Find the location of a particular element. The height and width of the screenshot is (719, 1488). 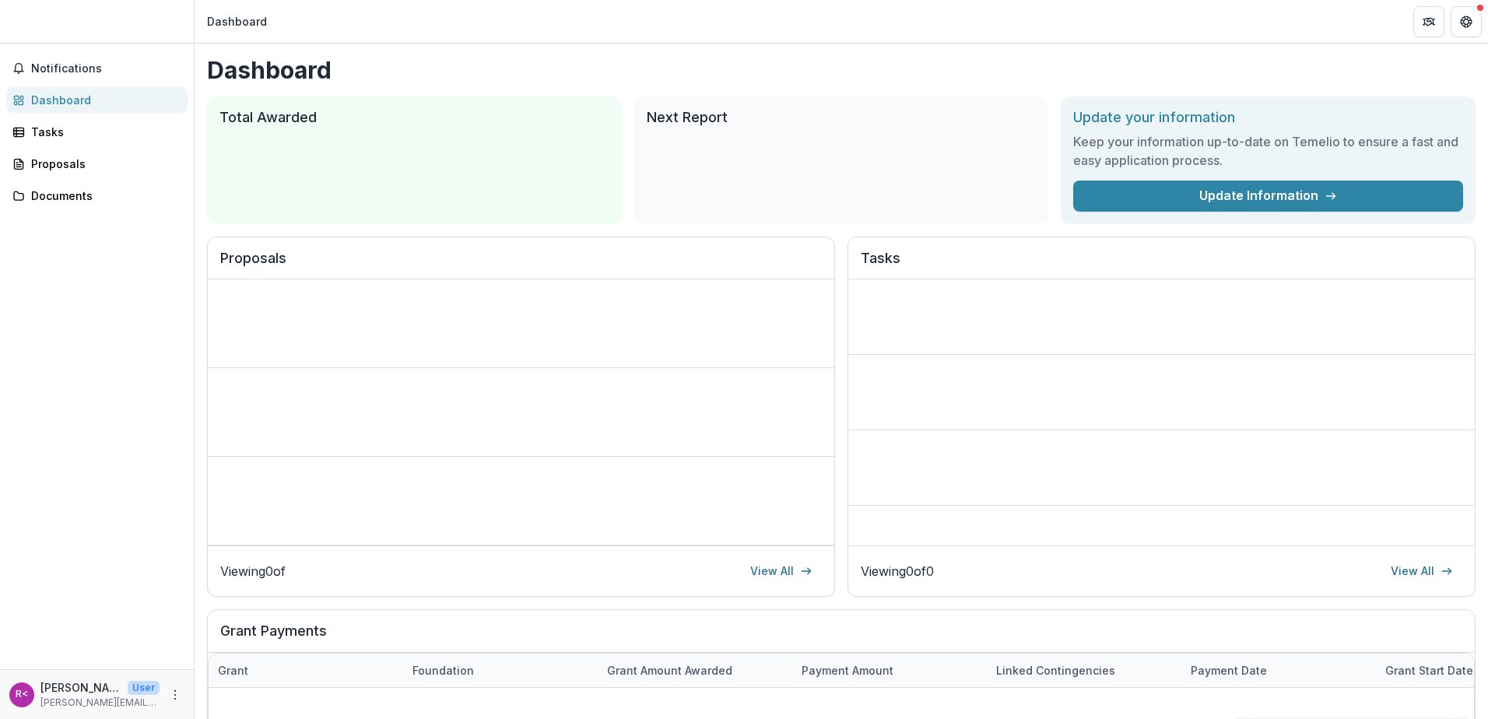

a: Proposals is located at coordinates (97, 163).